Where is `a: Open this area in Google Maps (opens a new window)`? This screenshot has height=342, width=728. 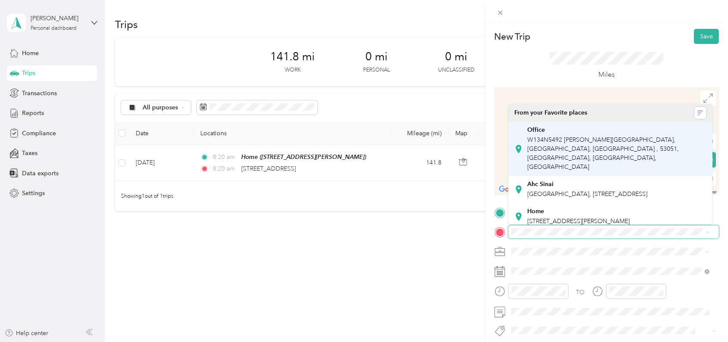 a: Open this area in Google Maps (opens a new window) is located at coordinates (511, 189).